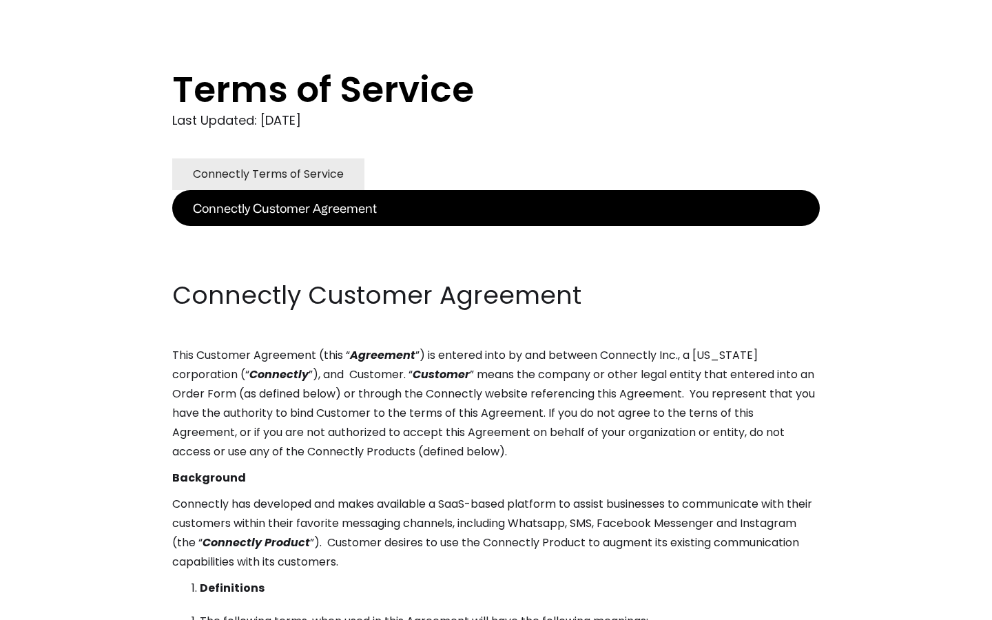 The width and height of the screenshot is (992, 620). Describe the element at coordinates (268, 174) in the screenshot. I see `div: Connectly Terms of Service` at that location.